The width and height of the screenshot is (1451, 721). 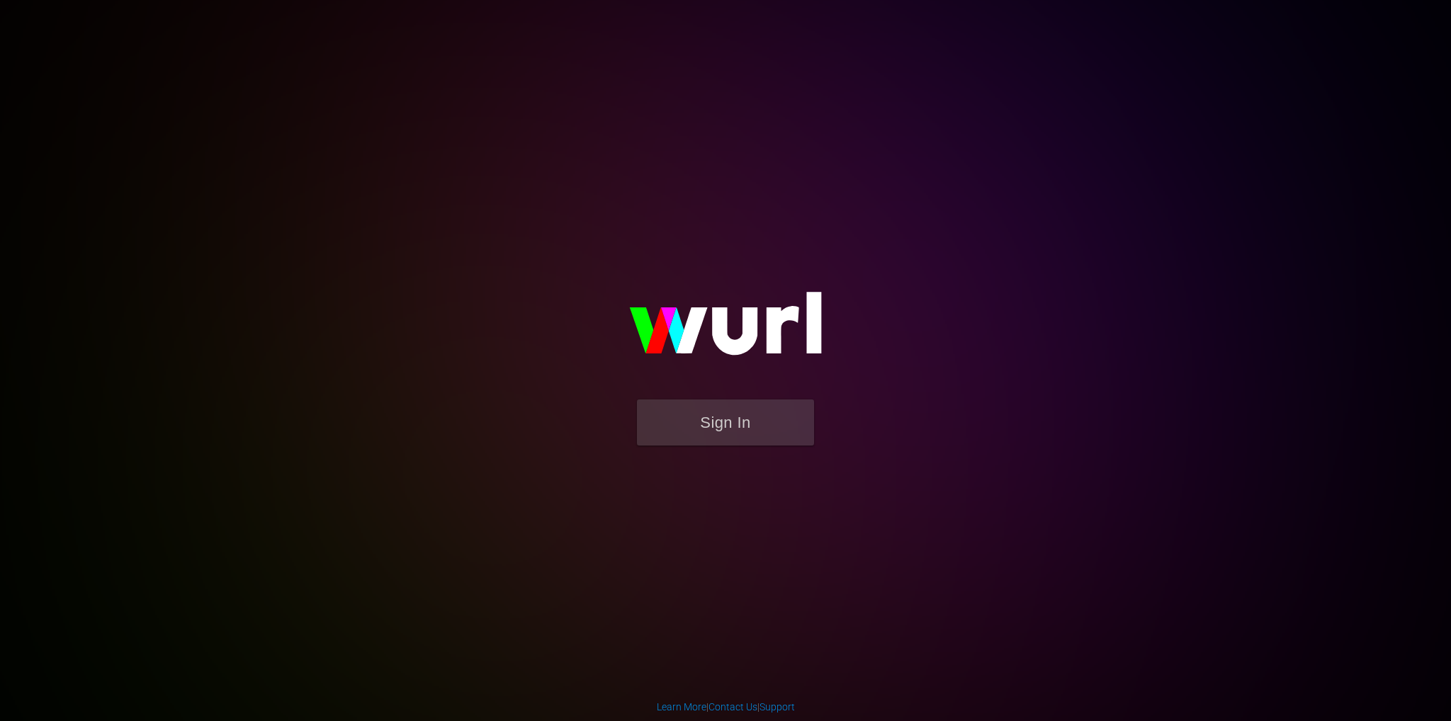 What do you see at coordinates (777, 707) in the screenshot?
I see `a: Support` at bounding box center [777, 707].